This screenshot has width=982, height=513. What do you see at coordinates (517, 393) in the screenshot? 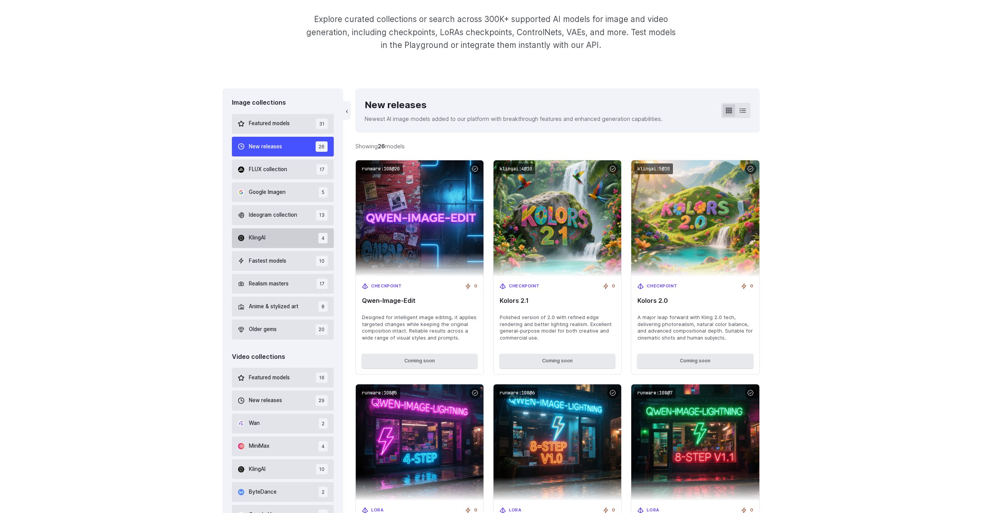
I see `code: runware:108@6` at bounding box center [517, 393].